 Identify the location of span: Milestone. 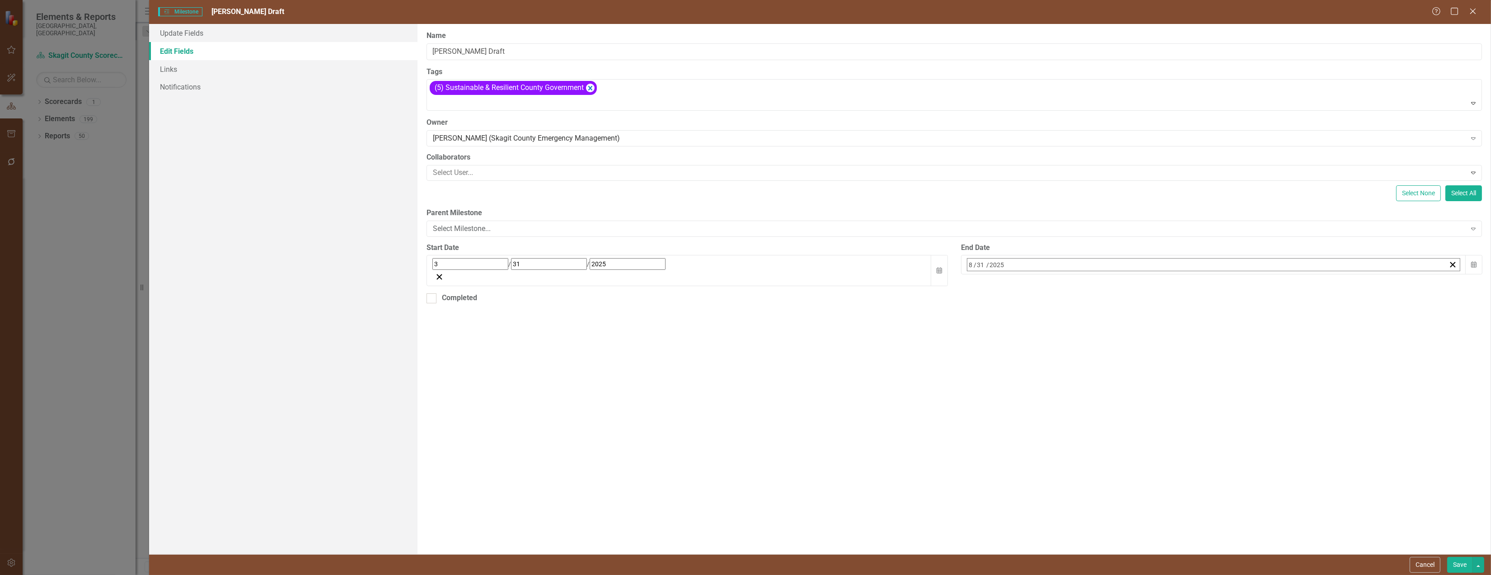
(180, 12).